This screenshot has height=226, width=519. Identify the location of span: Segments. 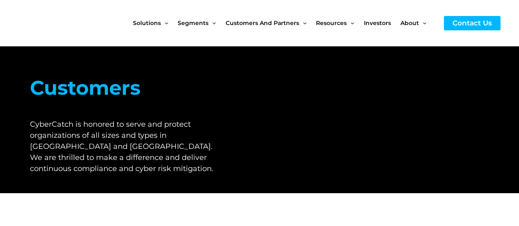
(193, 23).